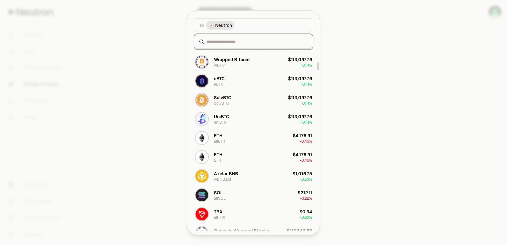  Describe the element at coordinates (303, 174) in the screenshot. I see `div: $1,016.75` at that location.